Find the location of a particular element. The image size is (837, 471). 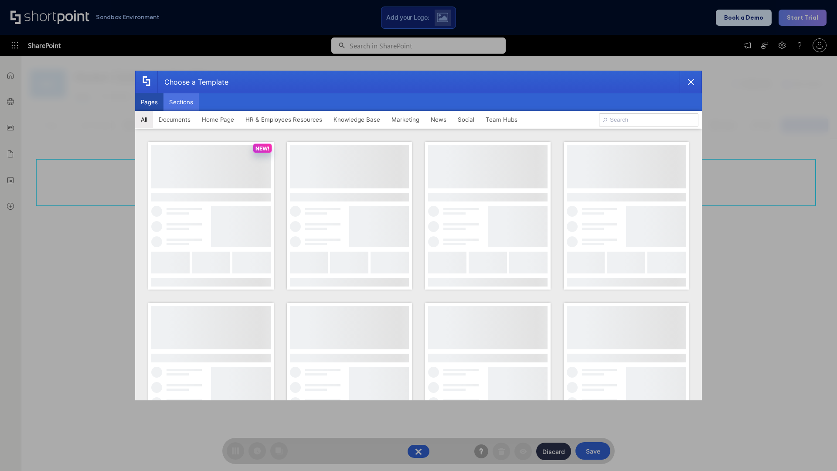

div: Chat Widget is located at coordinates (815, 450).